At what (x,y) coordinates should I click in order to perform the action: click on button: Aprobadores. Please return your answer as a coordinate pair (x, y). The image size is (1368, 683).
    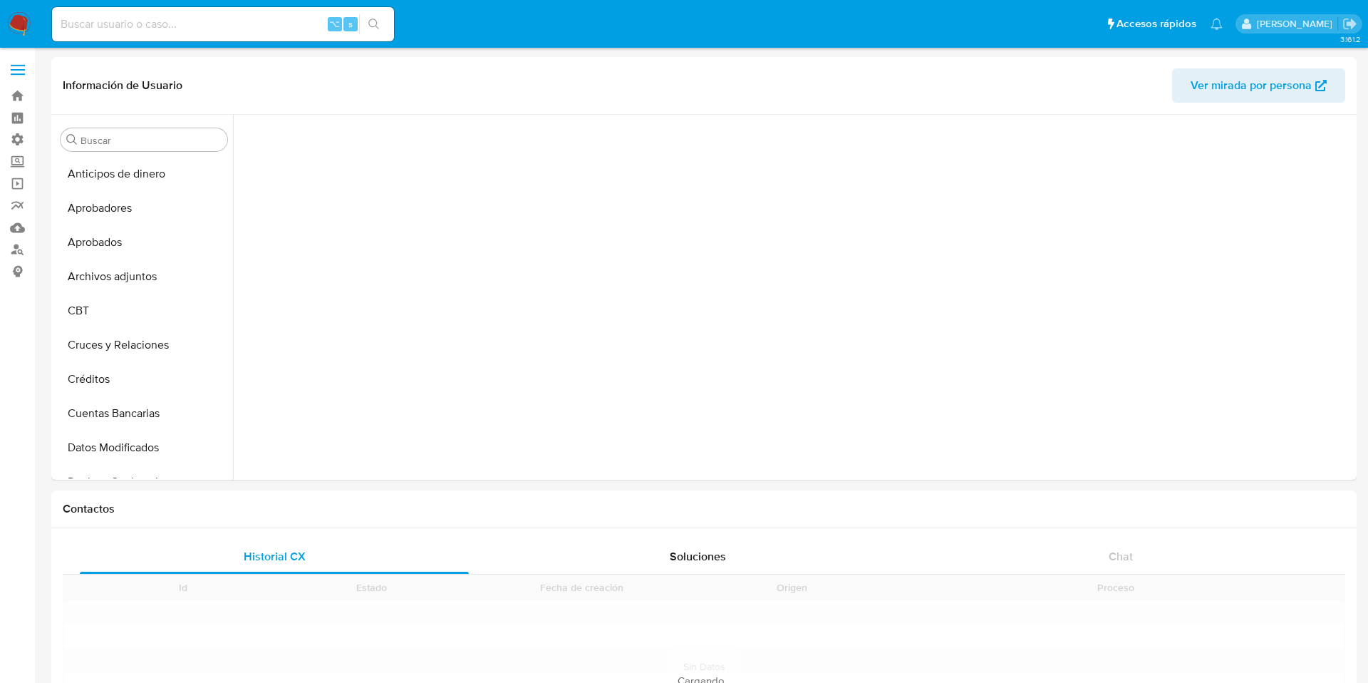
    Looking at the image, I should click on (144, 208).